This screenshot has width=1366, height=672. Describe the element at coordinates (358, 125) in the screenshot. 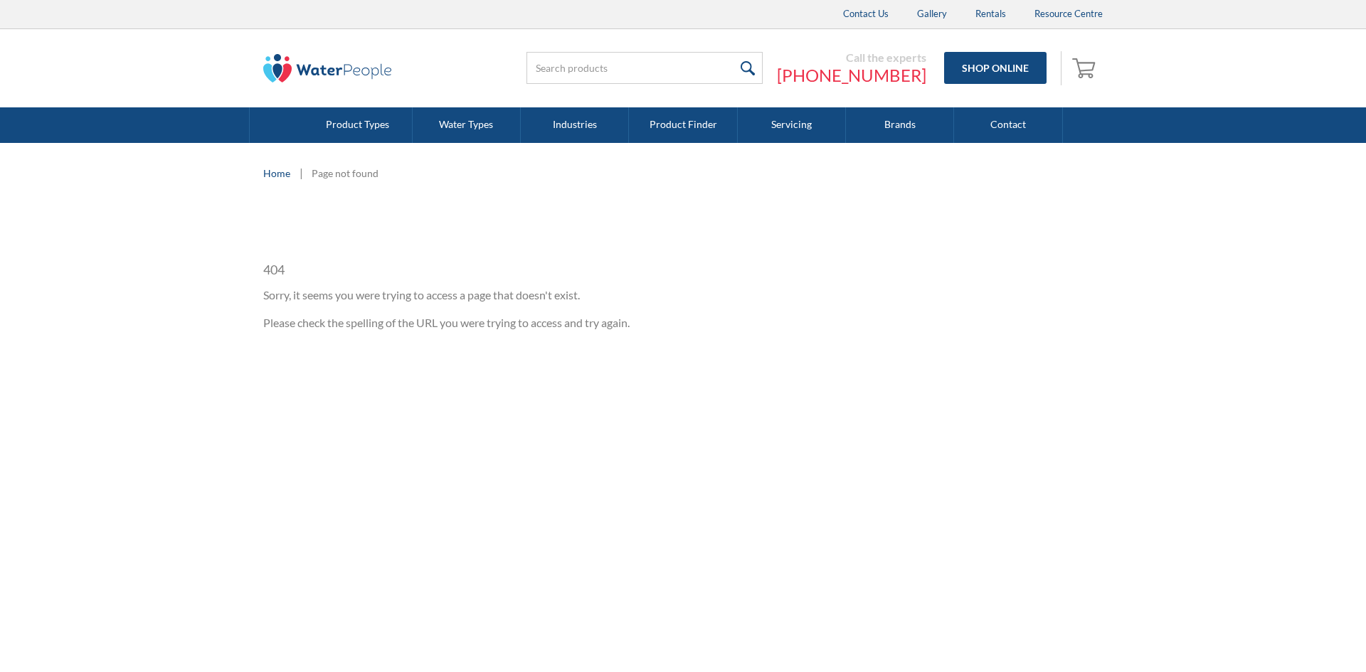

I see `a: Product Types` at that location.